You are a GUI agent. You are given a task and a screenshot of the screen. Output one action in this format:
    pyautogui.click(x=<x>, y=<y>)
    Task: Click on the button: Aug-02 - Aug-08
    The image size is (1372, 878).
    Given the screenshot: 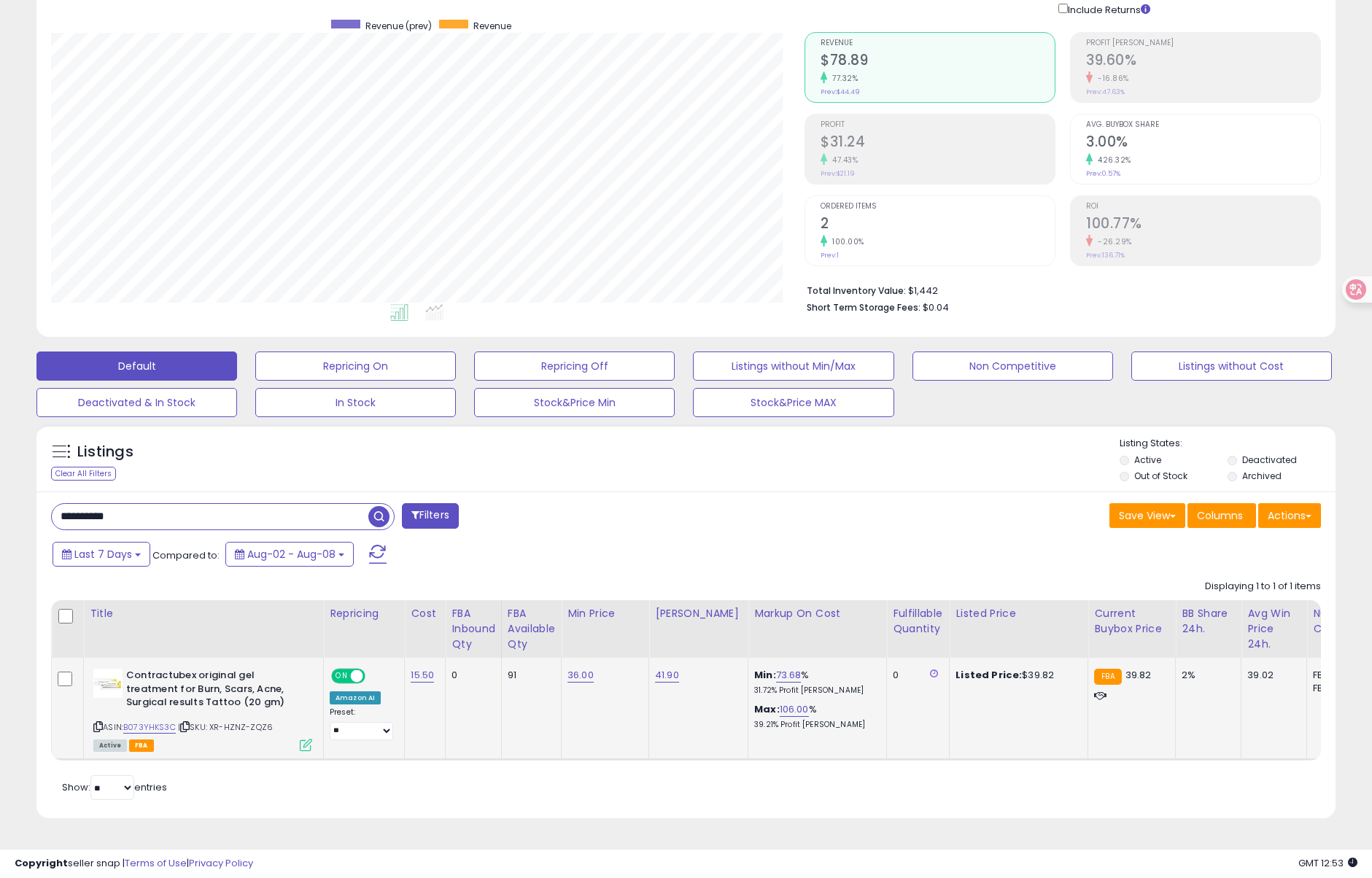 What is the action you would take?
    pyautogui.click(x=289, y=555)
    